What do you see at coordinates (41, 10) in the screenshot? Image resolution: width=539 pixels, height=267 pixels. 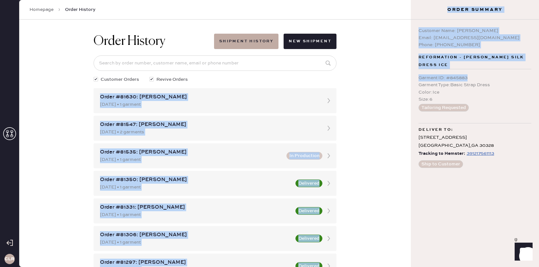 I see `a: Homepage` at bounding box center [41, 10].